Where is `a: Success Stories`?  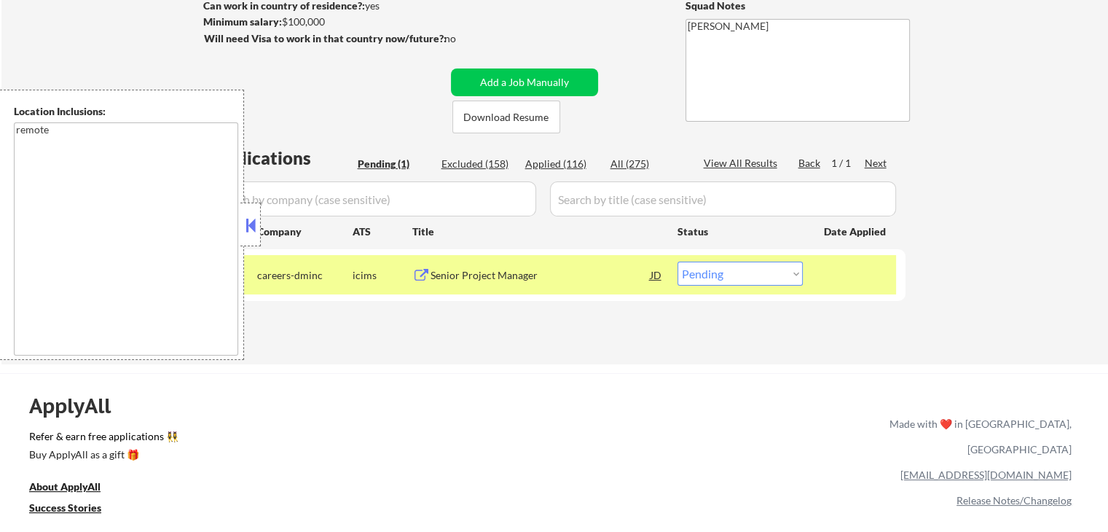 a: Success Stories is located at coordinates (75, 509).